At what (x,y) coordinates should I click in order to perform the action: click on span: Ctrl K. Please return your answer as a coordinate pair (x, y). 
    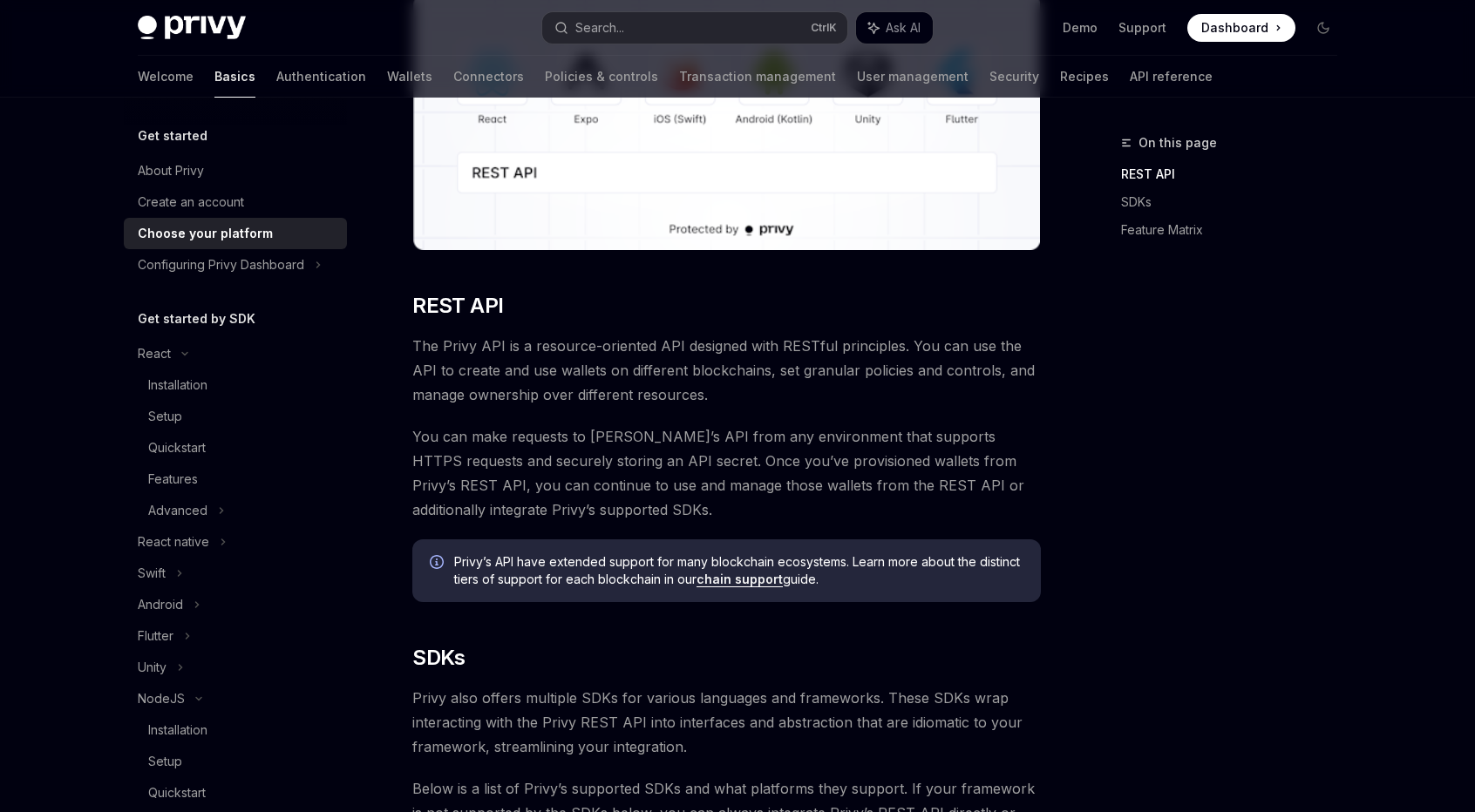
    Looking at the image, I should click on (824, 28).